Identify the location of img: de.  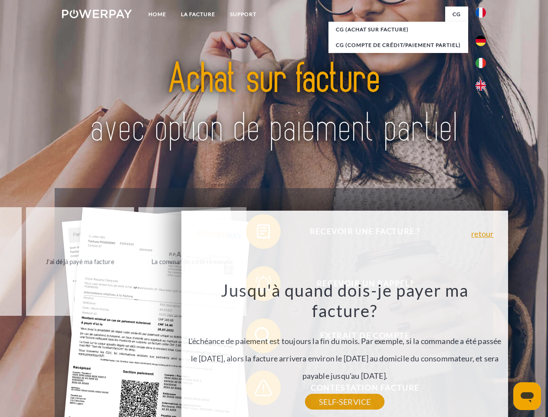
(481, 41).